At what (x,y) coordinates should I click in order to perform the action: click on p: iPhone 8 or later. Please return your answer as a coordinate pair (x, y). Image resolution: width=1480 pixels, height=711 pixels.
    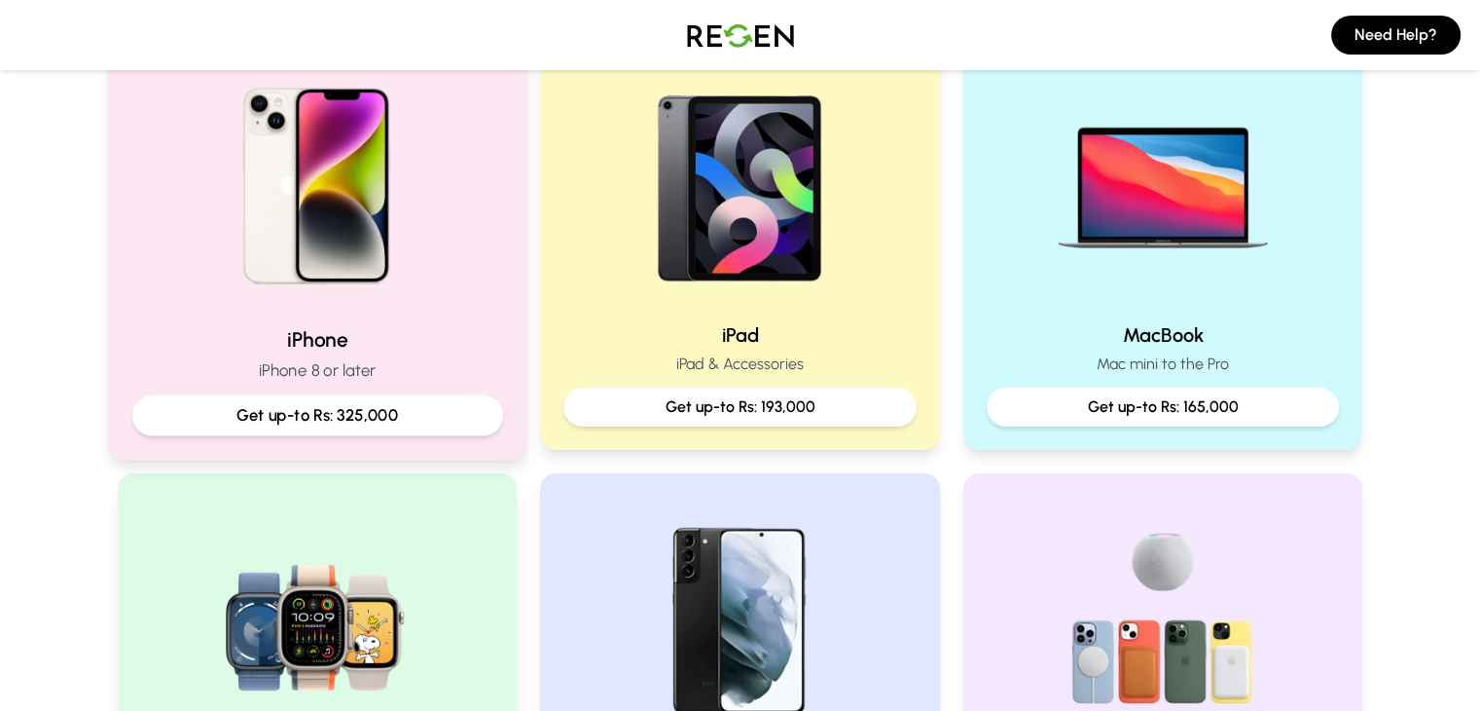
    Looking at the image, I should click on (316, 370).